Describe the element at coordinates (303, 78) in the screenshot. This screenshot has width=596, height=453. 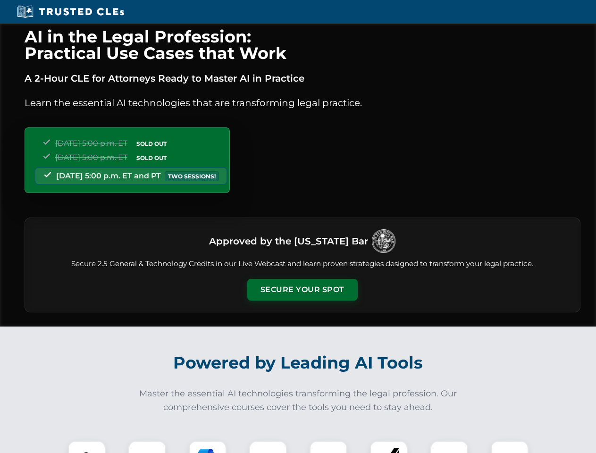
I see `p: A 2-Hour CLE for Attorneys Ready to Master AI in Practice` at that location.